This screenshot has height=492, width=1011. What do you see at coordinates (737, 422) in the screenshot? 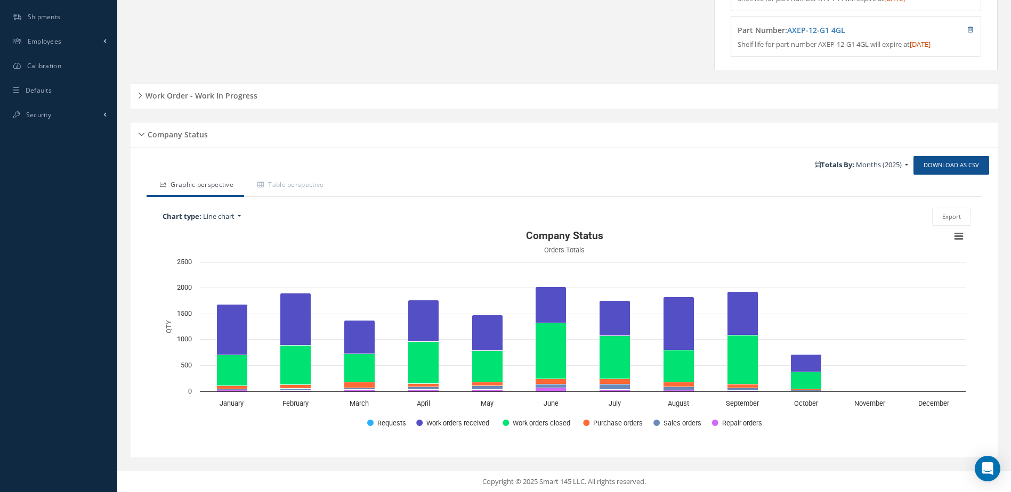
I see `button: Show Repair orders` at bounding box center [737, 422].